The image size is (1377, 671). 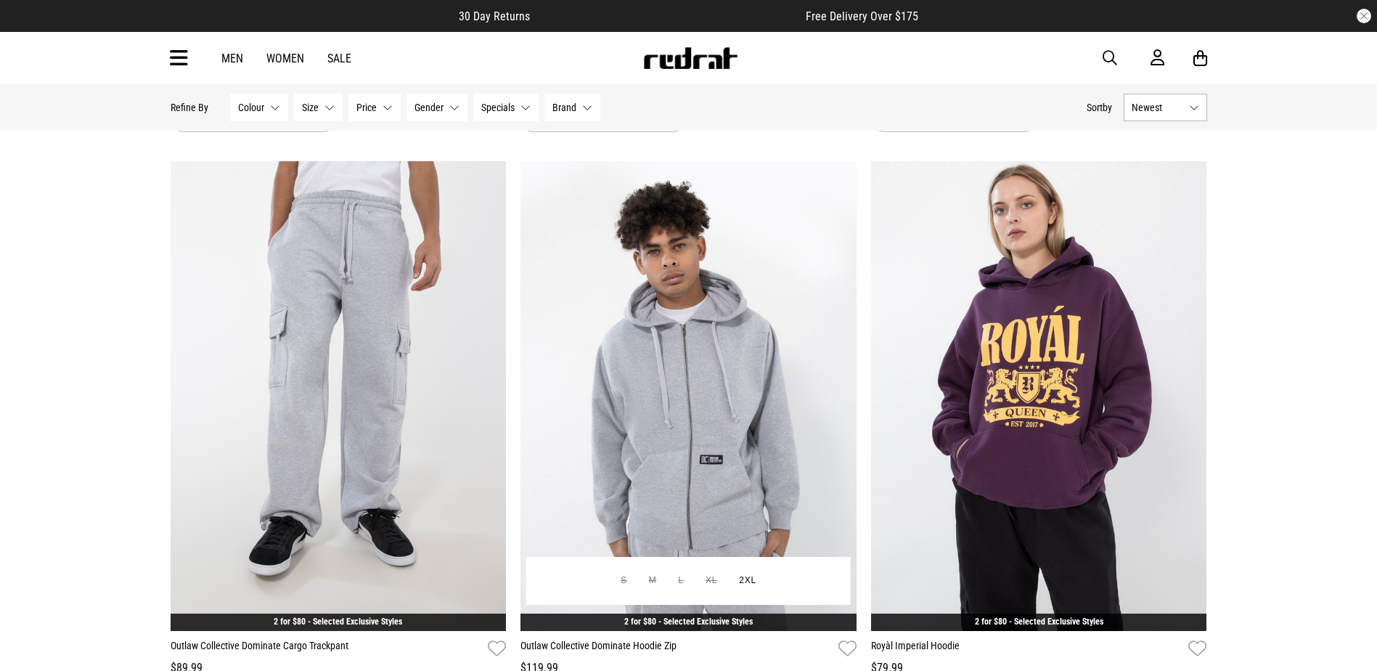 I want to click on span: Gender, so click(x=429, y=107).